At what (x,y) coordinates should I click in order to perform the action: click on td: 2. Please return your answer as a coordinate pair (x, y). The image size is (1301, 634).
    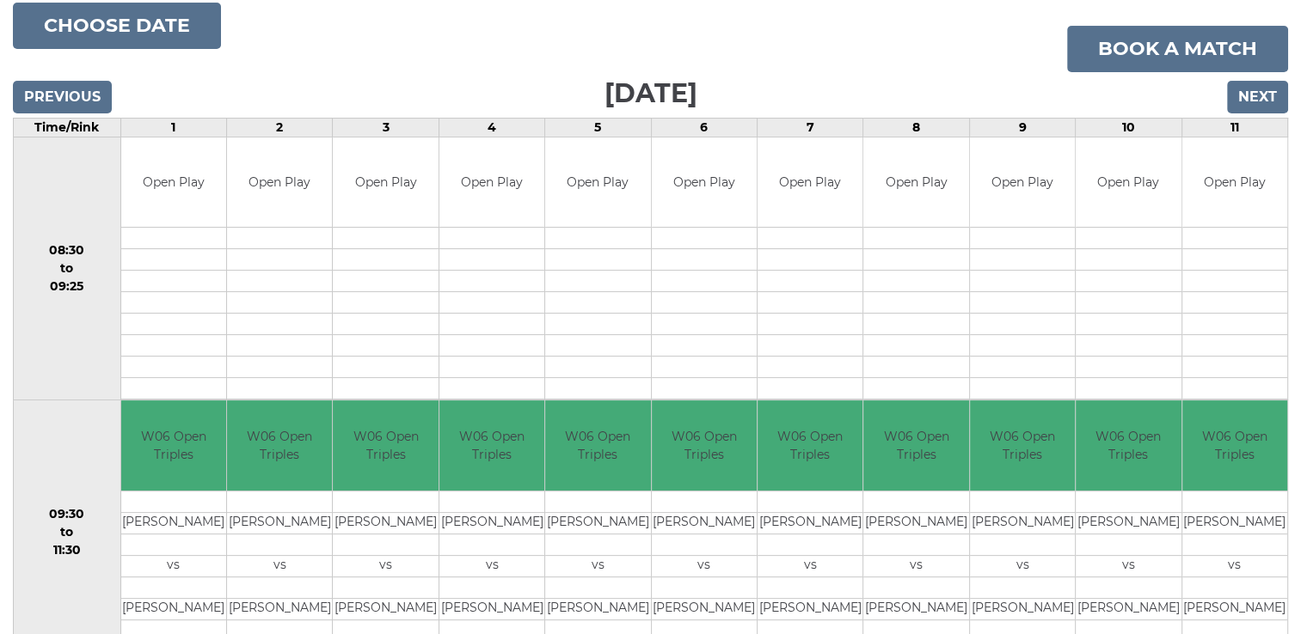
    Looking at the image, I should click on (279, 127).